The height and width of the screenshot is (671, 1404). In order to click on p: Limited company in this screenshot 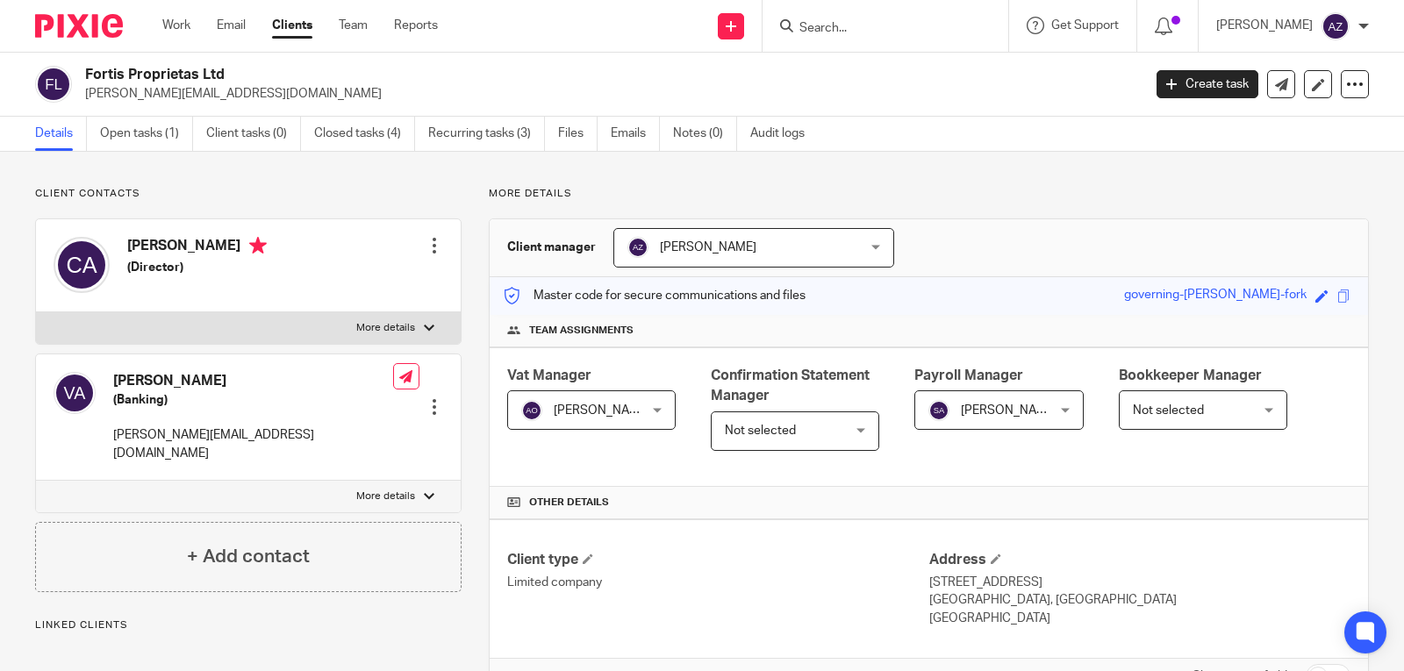, I will do `click(718, 583)`.